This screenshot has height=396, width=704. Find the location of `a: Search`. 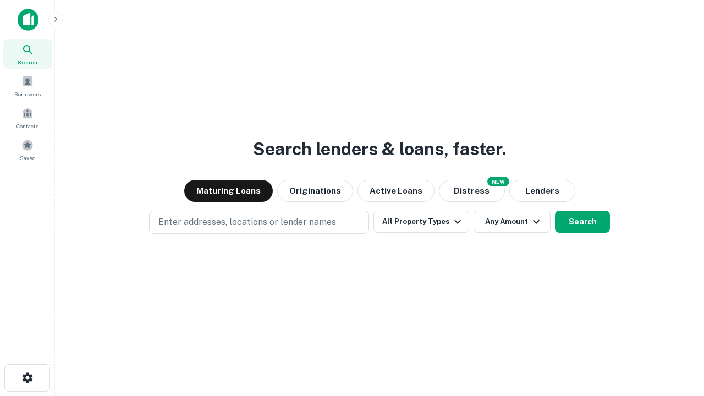

a: Search is located at coordinates (27, 54).